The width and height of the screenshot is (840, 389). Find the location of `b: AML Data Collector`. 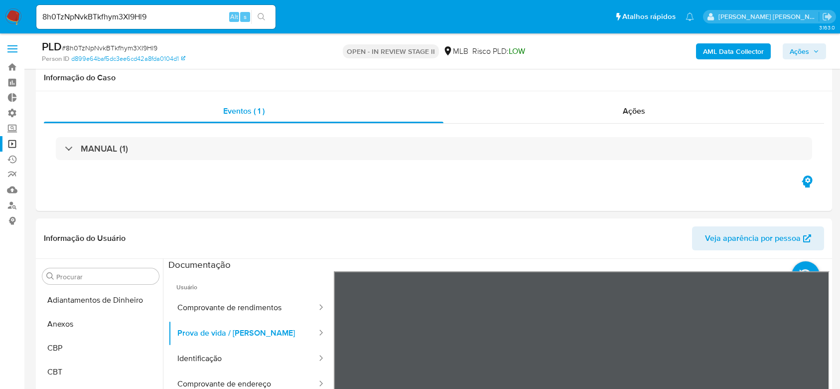

b: AML Data Collector is located at coordinates (734, 51).